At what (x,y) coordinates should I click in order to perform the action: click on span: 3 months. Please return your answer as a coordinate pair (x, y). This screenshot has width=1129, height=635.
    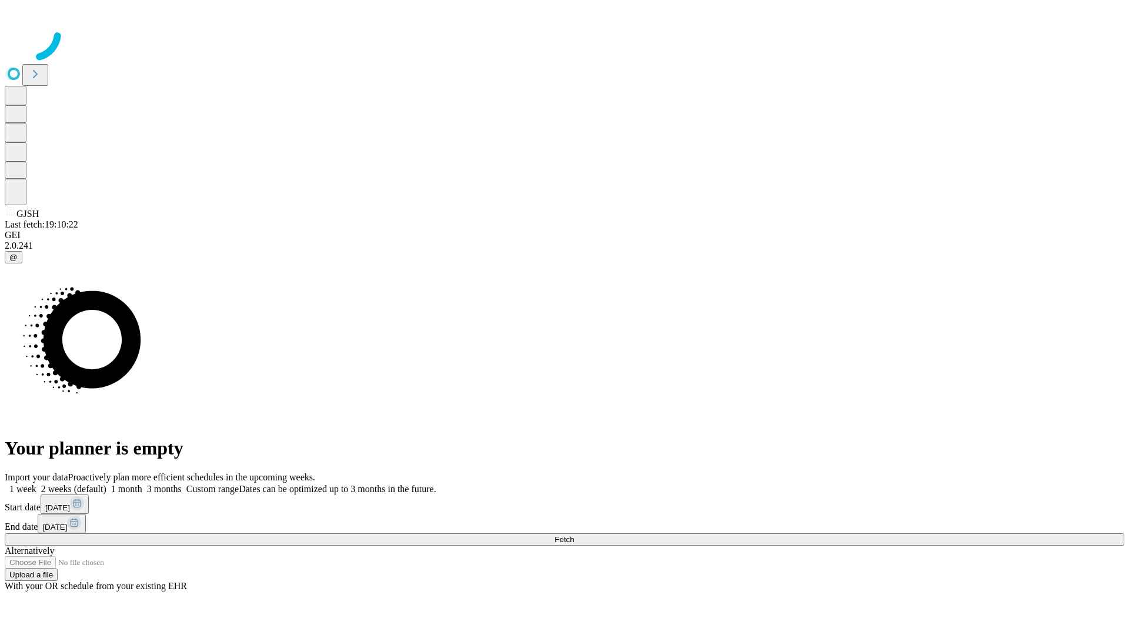
    Looking at the image, I should click on (164, 489).